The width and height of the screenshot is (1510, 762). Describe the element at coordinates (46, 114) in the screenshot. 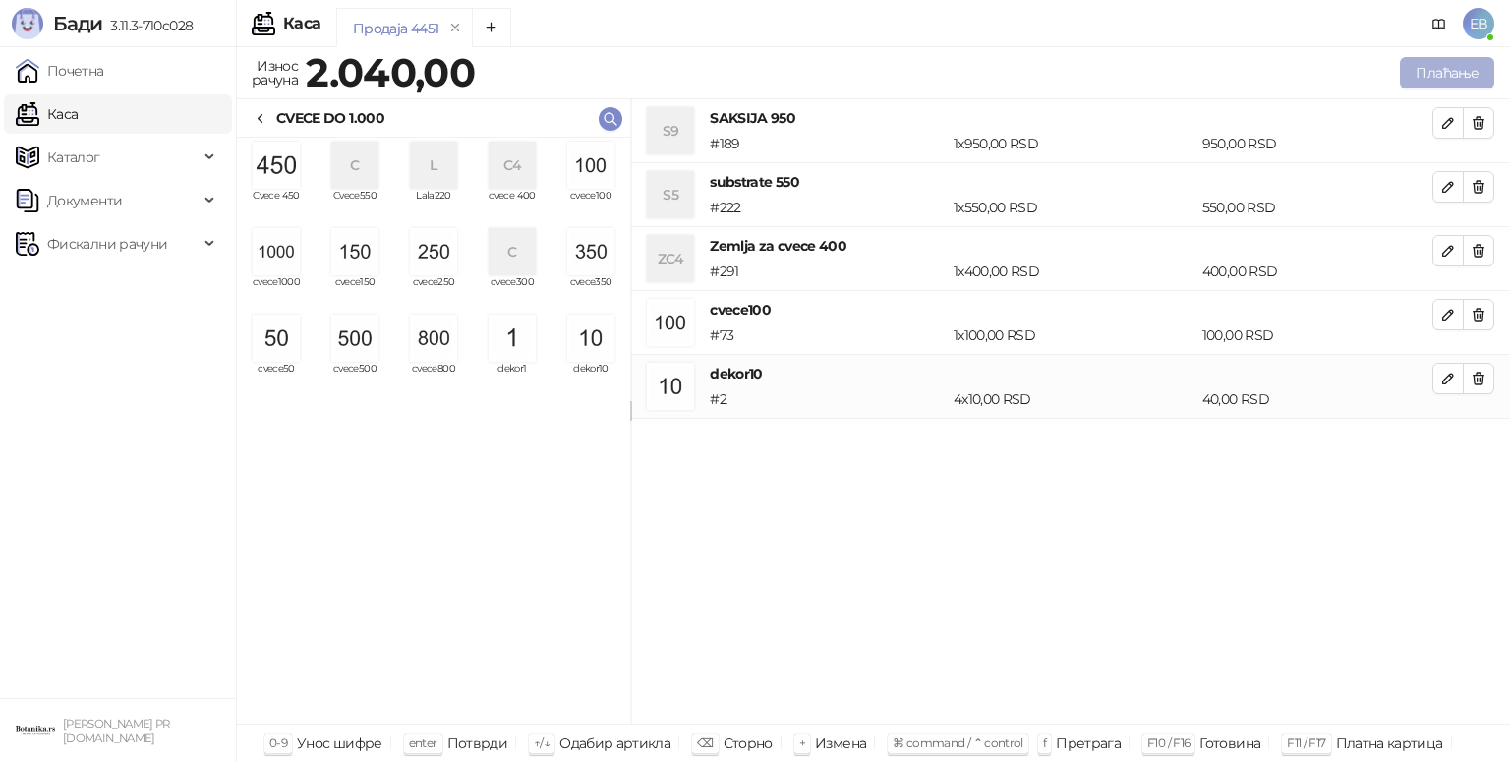

I see `a: Каса` at that location.